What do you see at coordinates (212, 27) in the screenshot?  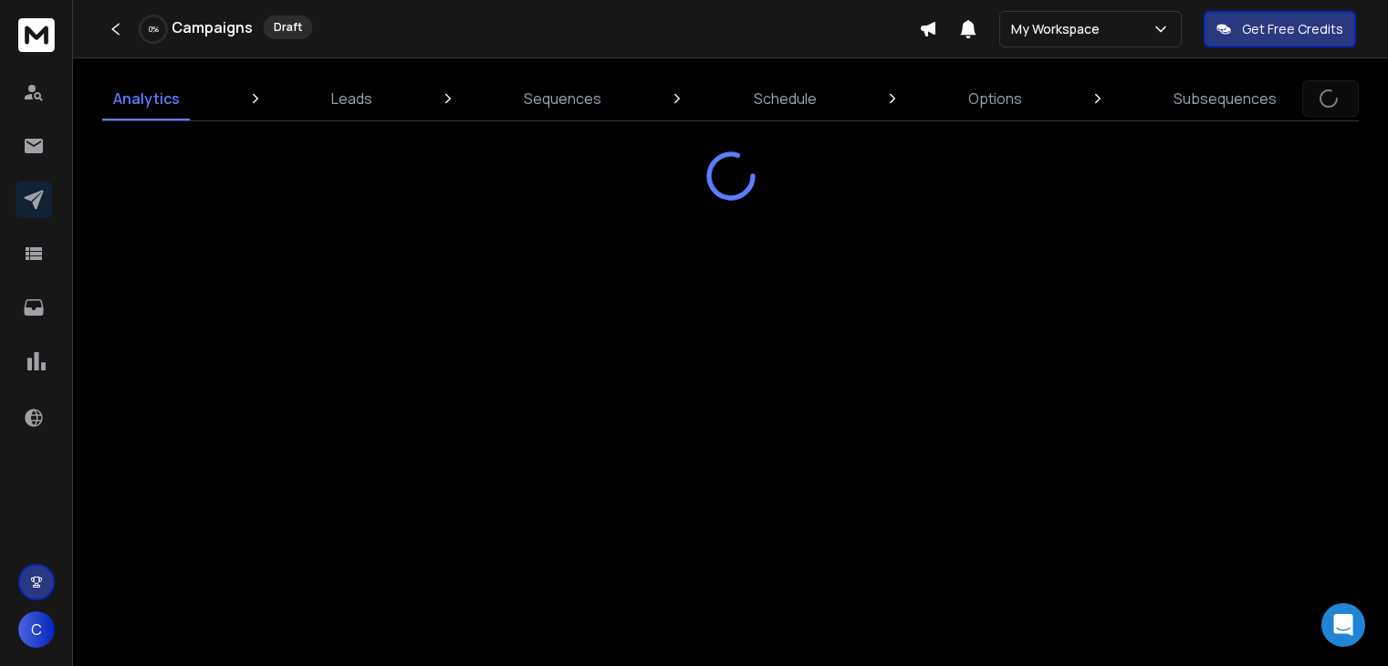 I see `h1: Campaigns` at bounding box center [212, 27].